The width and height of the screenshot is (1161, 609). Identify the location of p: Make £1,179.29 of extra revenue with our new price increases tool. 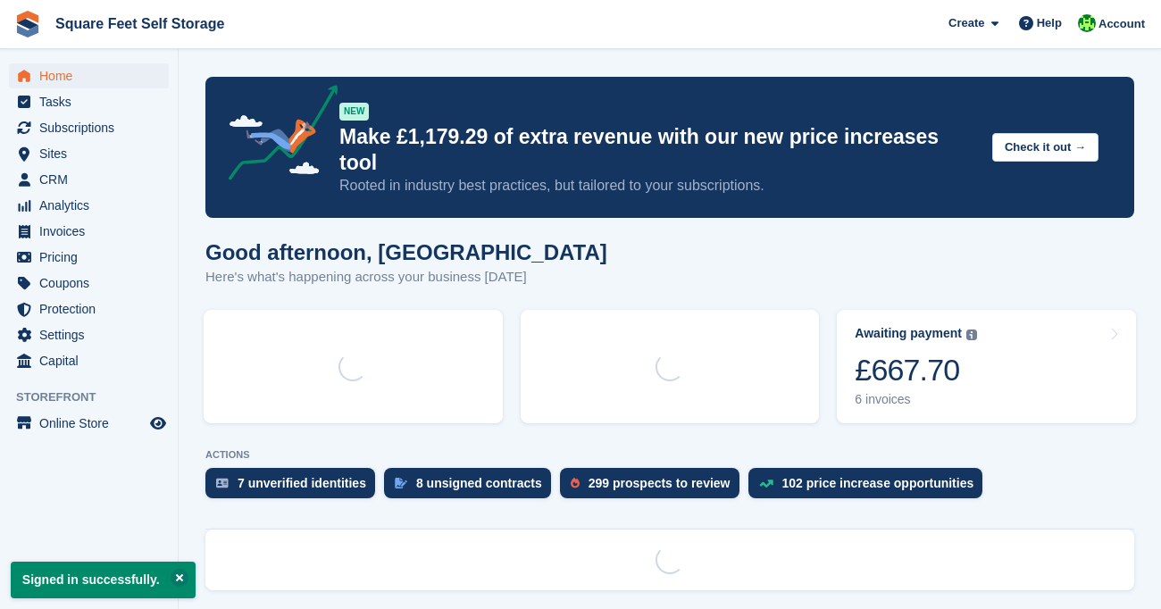
(658, 150).